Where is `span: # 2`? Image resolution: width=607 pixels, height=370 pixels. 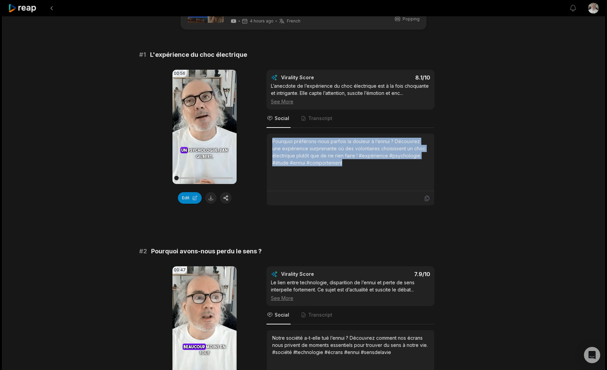
span: # 2 is located at coordinates (143, 251).